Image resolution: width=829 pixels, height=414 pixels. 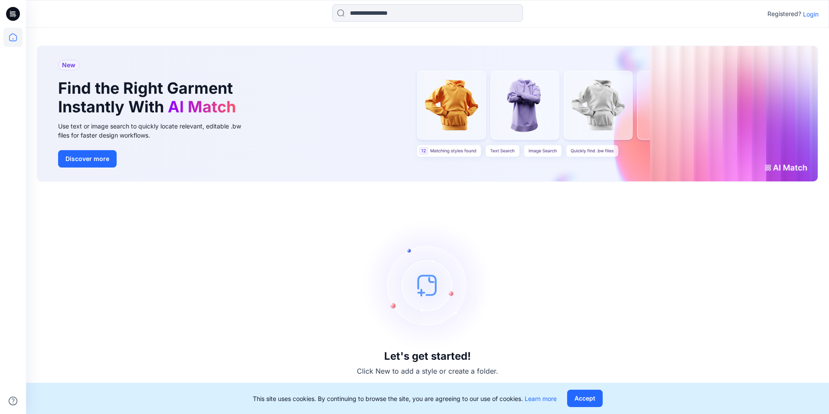 What do you see at coordinates (404, 398) in the screenshot?
I see `p: This site uses cookies. By continuing to browse the site, you are agreeing to our use of cookies.` at bounding box center [404, 398].